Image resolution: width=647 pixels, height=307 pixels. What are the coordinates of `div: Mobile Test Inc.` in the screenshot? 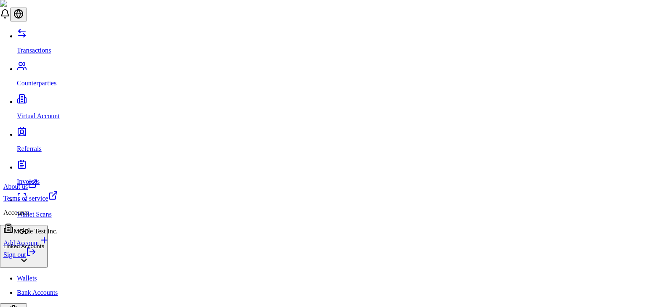 It's located at (31, 229).